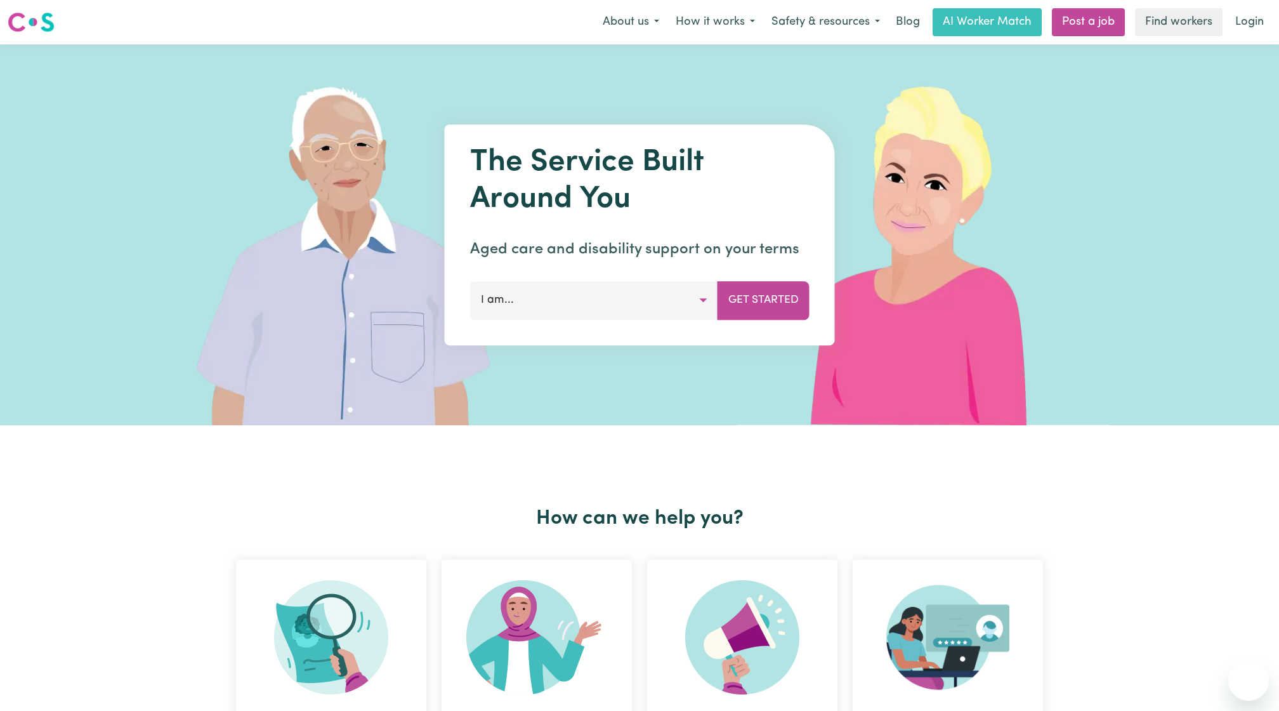  What do you see at coordinates (640, 181) in the screenshot?
I see `h1: The Service Built Around You` at bounding box center [640, 181].